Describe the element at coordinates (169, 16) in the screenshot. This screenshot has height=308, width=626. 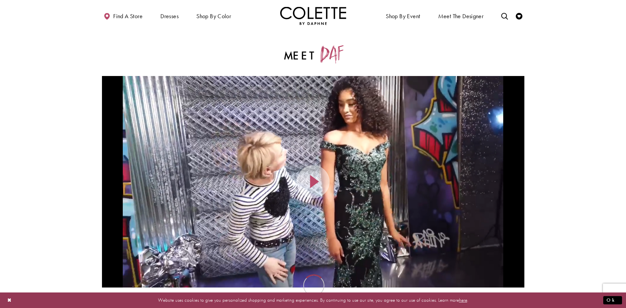
I see `span: Dresses` at that location.